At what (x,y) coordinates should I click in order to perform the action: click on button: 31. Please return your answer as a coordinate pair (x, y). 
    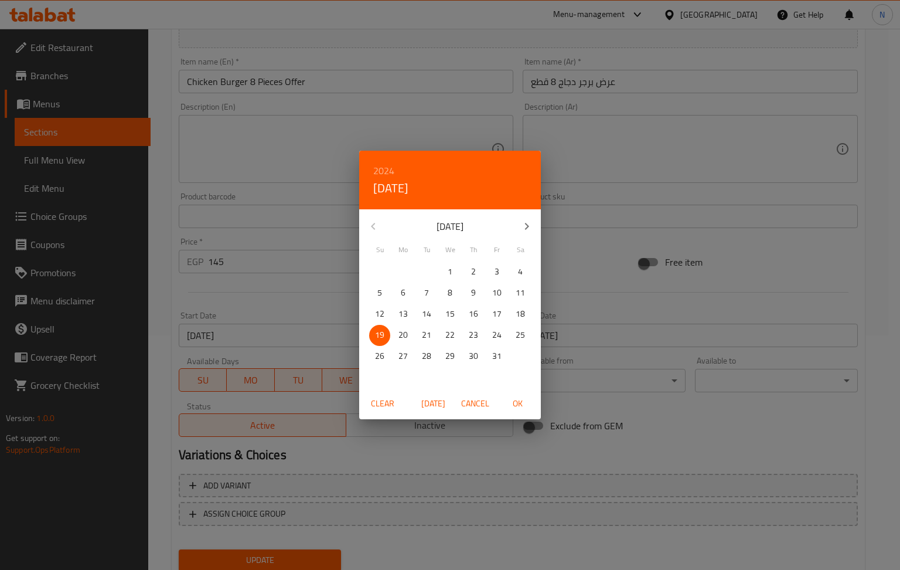
    Looking at the image, I should click on (497, 356).